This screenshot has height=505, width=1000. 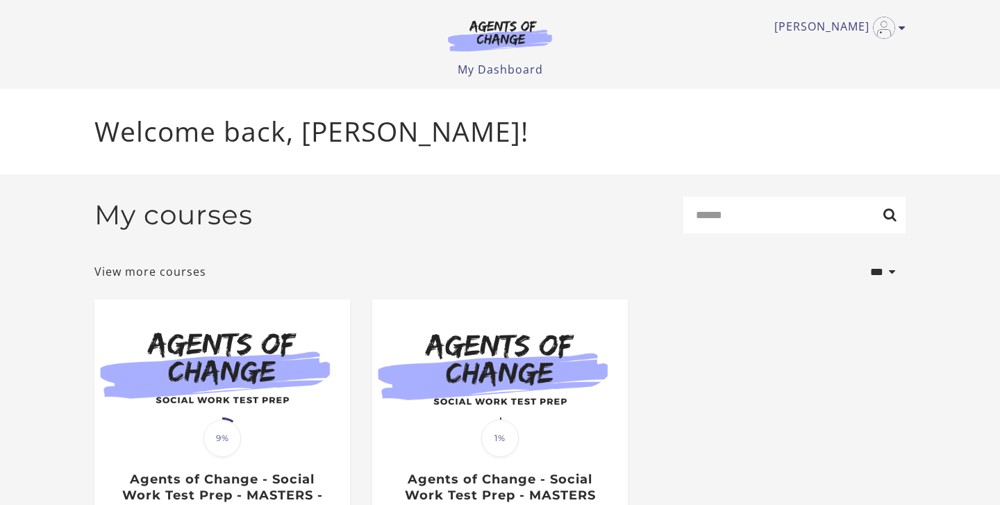 What do you see at coordinates (836, 28) in the screenshot?
I see `a: Toggle menu` at bounding box center [836, 28].